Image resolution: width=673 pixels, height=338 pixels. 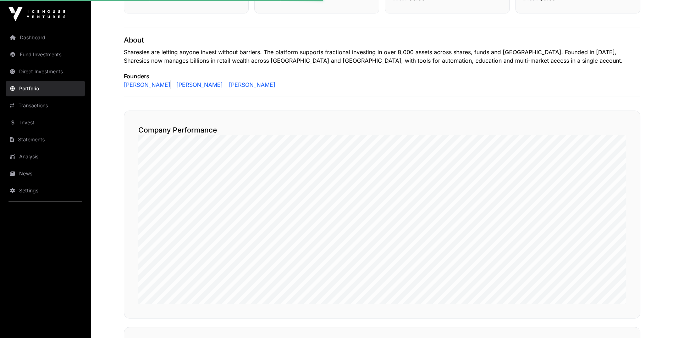 What do you see at coordinates (45, 123) in the screenshot?
I see `a: Invest` at bounding box center [45, 123].